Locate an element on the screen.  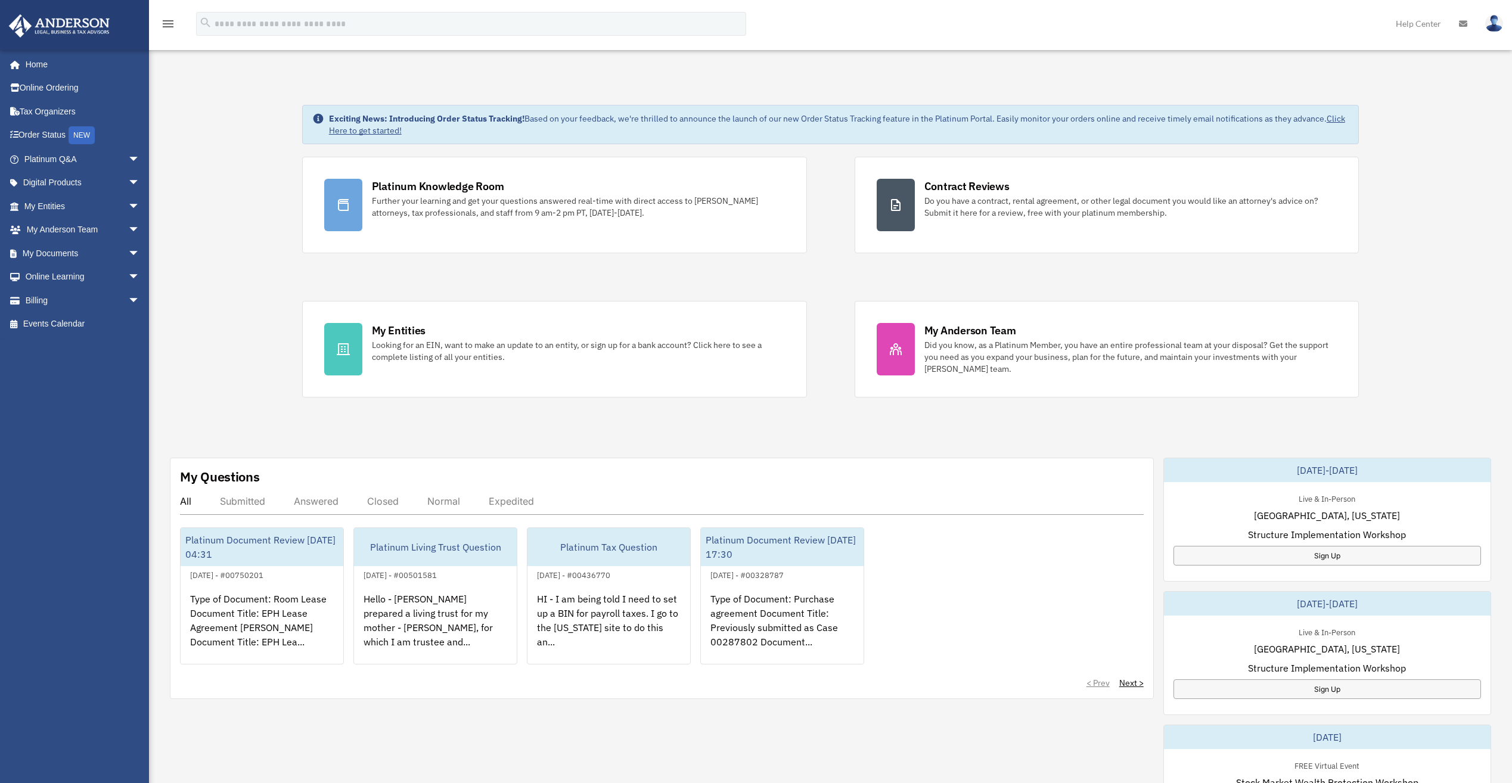
a: Platinum Q&Aarrow_drop_down is located at coordinates (83, 159).